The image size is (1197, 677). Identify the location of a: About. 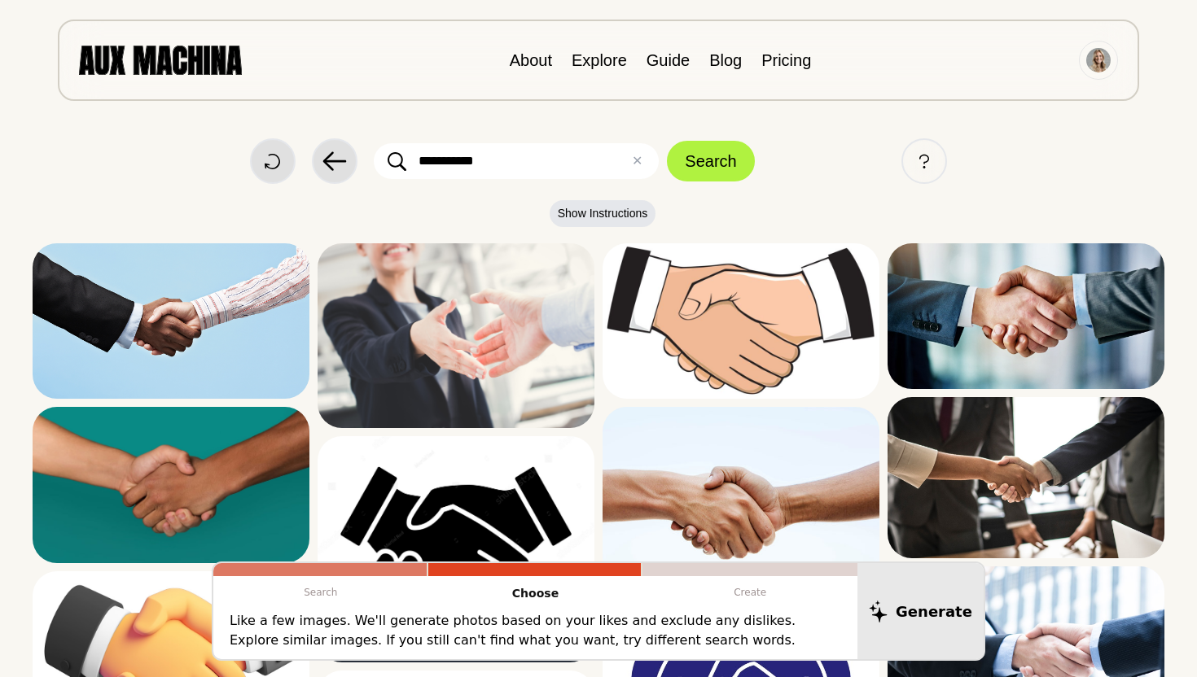
(531, 60).